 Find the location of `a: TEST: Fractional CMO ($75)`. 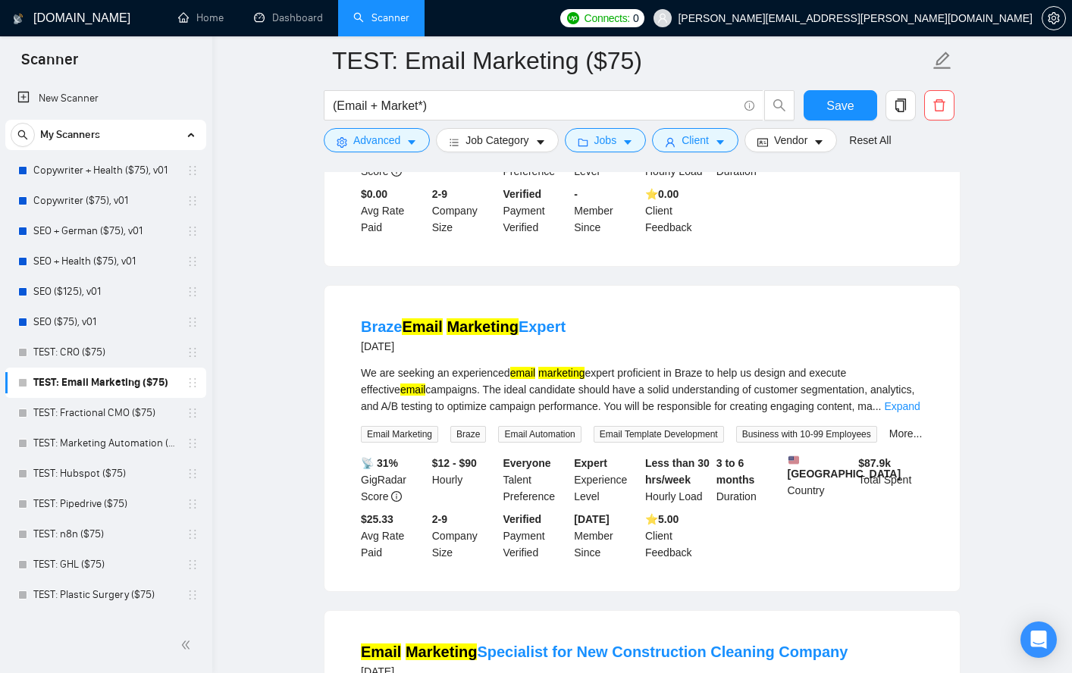

a: TEST: Fractional CMO ($75) is located at coordinates (105, 413).